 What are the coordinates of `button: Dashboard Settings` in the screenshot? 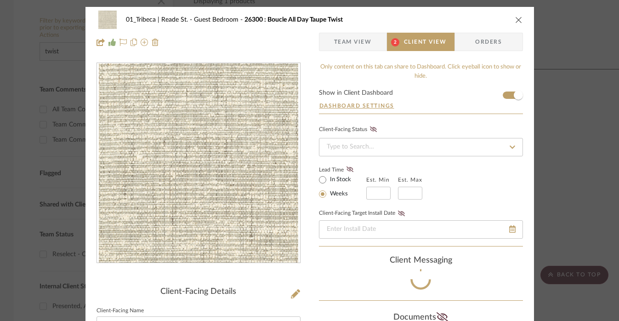 It's located at (357, 106).